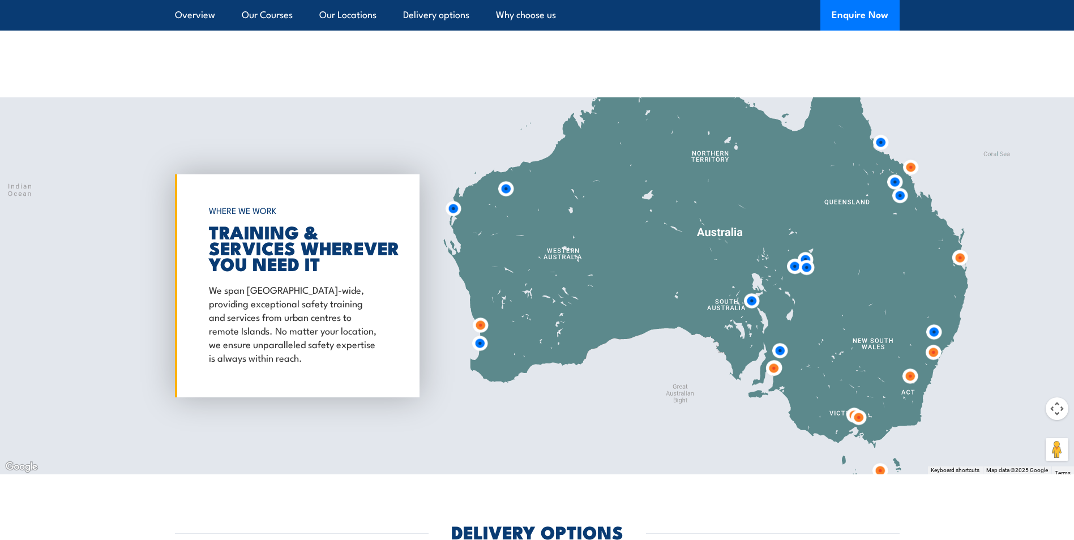 This screenshot has height=540, width=1074. Describe the element at coordinates (1063, 473) in the screenshot. I see `a: Terms (opens in new tab)` at that location.